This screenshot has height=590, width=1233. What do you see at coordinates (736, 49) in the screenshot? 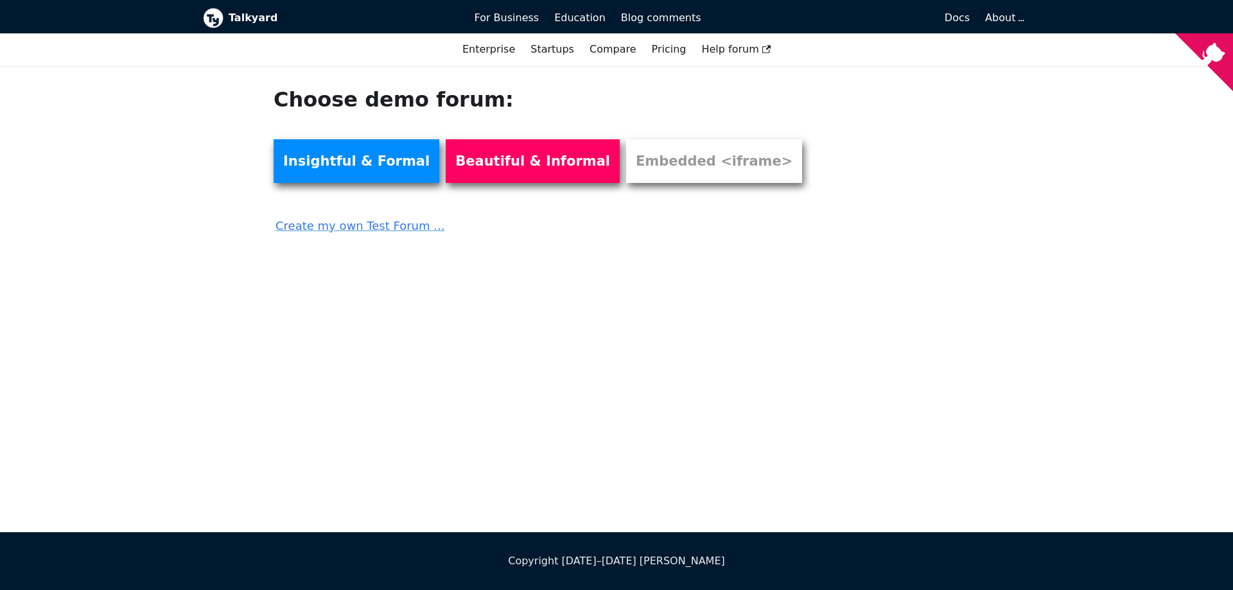
I see `a: Help forum` at bounding box center [736, 49].